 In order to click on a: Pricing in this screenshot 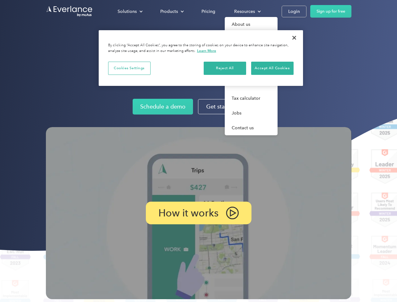, I will do `click(208, 11)`.